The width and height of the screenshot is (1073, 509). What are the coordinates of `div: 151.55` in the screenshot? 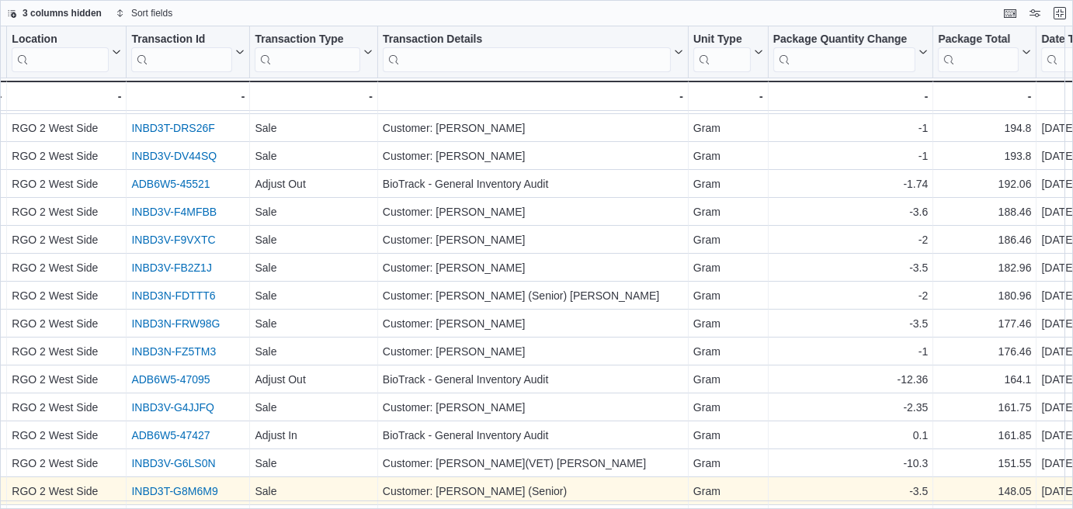 It's located at (984, 463).